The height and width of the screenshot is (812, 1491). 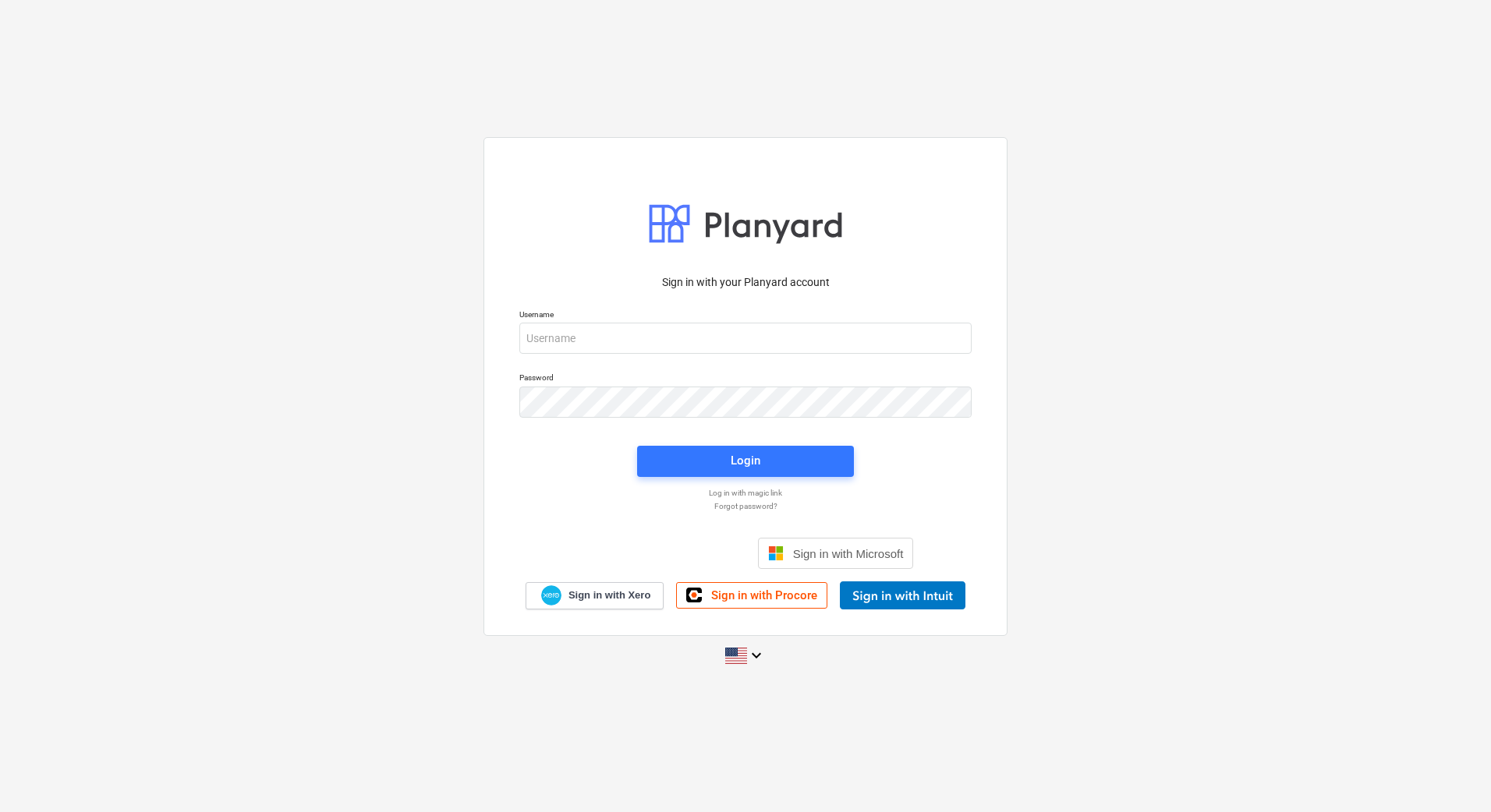 What do you see at coordinates (745, 283) in the screenshot?
I see `p: Sign in with your Planyard account` at bounding box center [745, 283].